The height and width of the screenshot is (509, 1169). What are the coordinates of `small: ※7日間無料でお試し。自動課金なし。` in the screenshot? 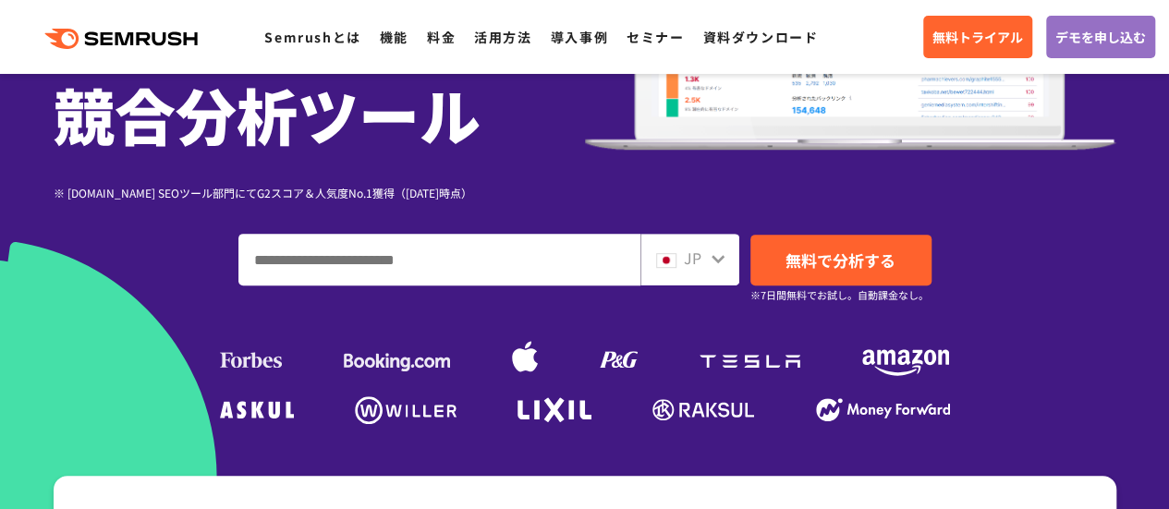 It's located at (839, 295).